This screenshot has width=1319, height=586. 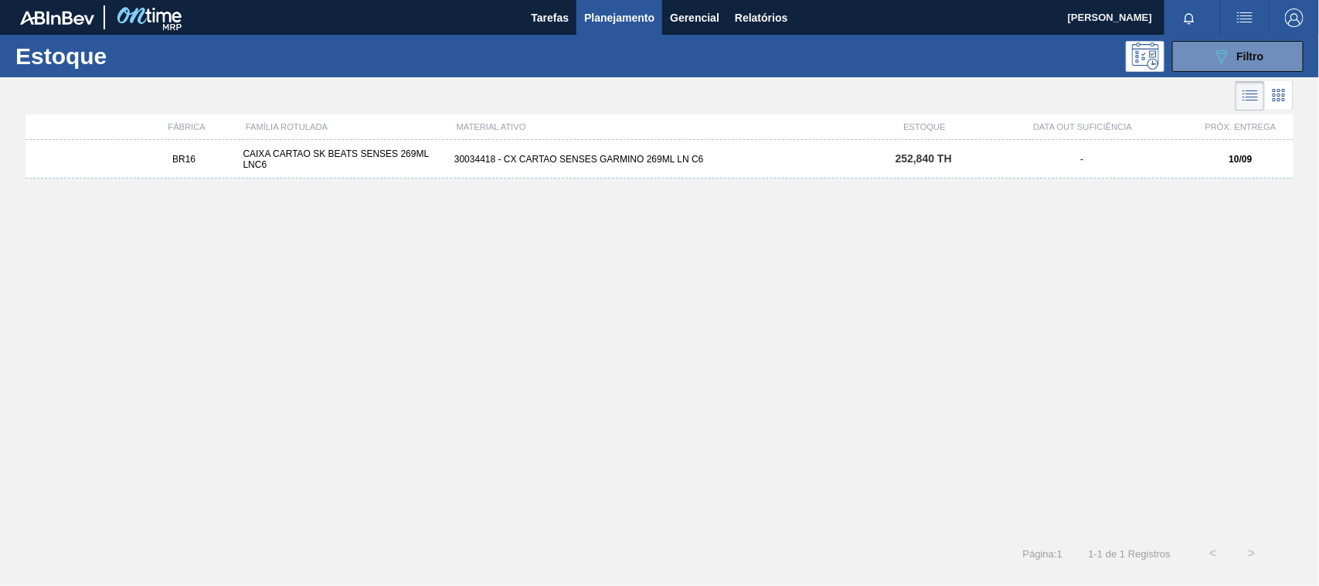 What do you see at coordinates (341, 159) in the screenshot?
I see `div: CAIXA CARTAO SK BEATS SENSES 269ML LNC6` at bounding box center [341, 159].